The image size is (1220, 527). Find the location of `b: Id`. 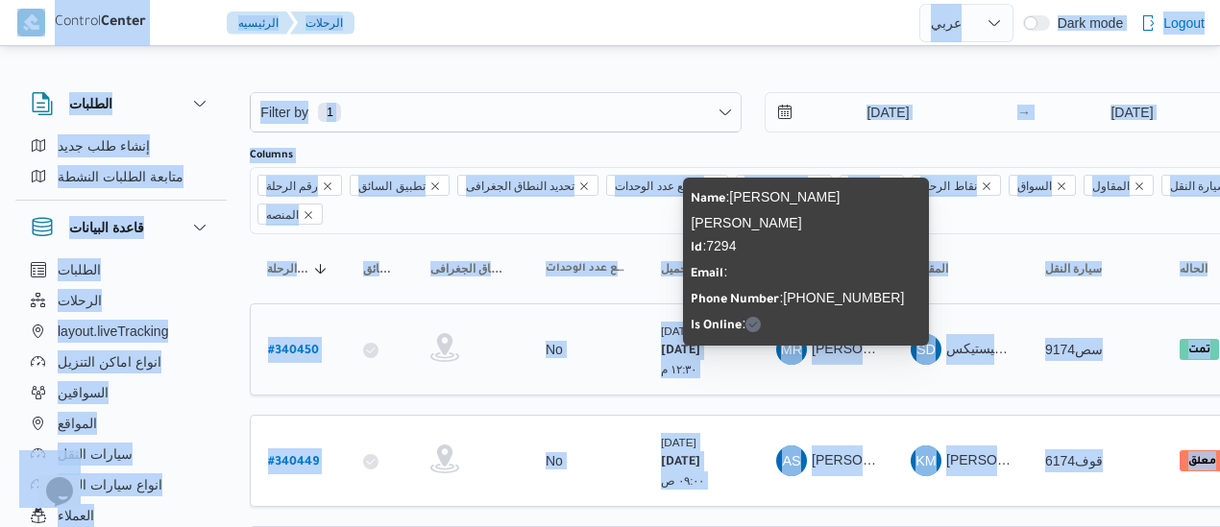

b: Id is located at coordinates (696, 249).